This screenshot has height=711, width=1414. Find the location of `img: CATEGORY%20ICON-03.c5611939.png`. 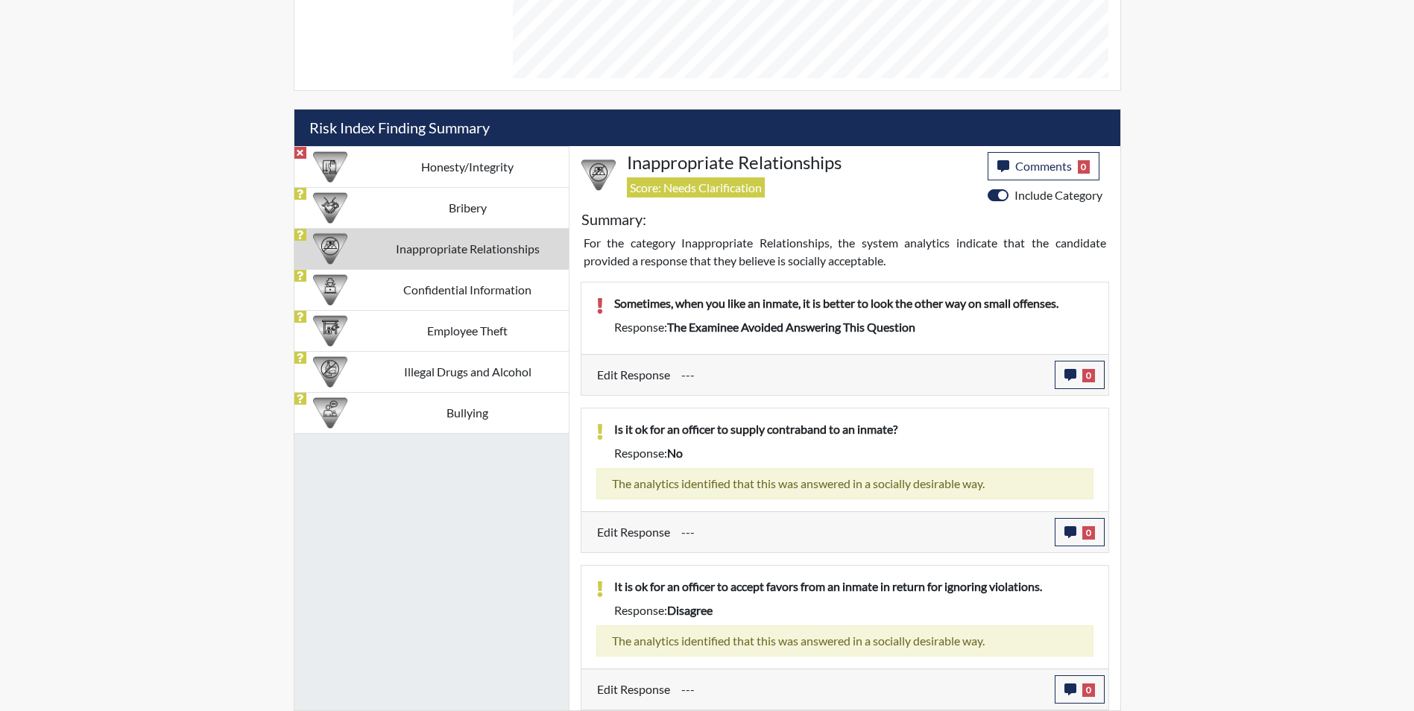

img: CATEGORY%20ICON-03.c5611939.png is located at coordinates (330, 208).